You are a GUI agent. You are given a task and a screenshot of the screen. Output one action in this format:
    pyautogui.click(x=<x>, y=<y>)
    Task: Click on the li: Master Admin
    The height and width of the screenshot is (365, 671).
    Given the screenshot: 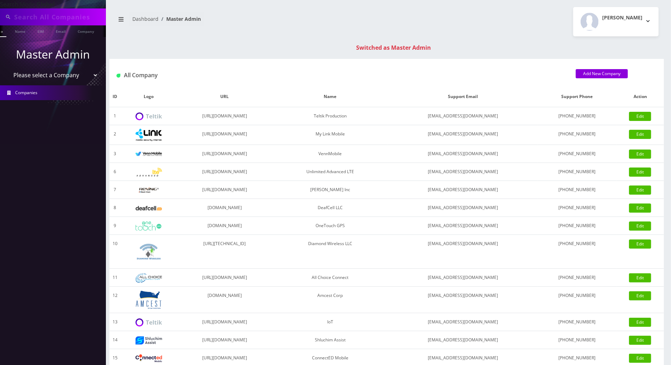 What is the action you would take?
    pyautogui.click(x=180, y=19)
    